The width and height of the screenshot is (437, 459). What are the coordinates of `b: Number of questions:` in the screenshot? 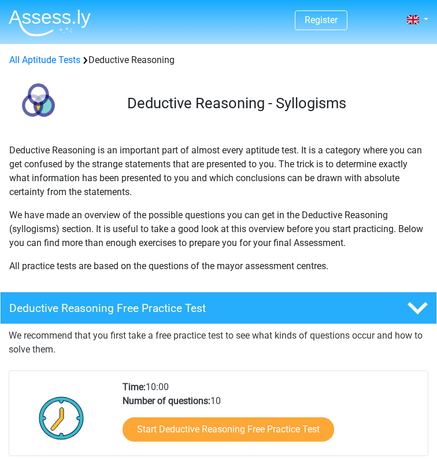 It's located at (167, 400).